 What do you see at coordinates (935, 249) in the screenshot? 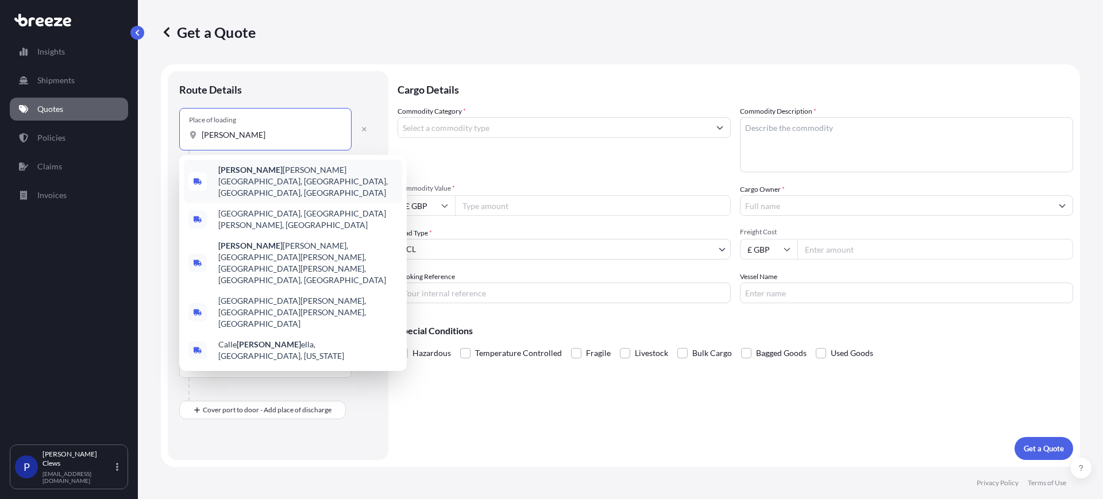
I see `input: Enter amount` at bounding box center [935, 249].